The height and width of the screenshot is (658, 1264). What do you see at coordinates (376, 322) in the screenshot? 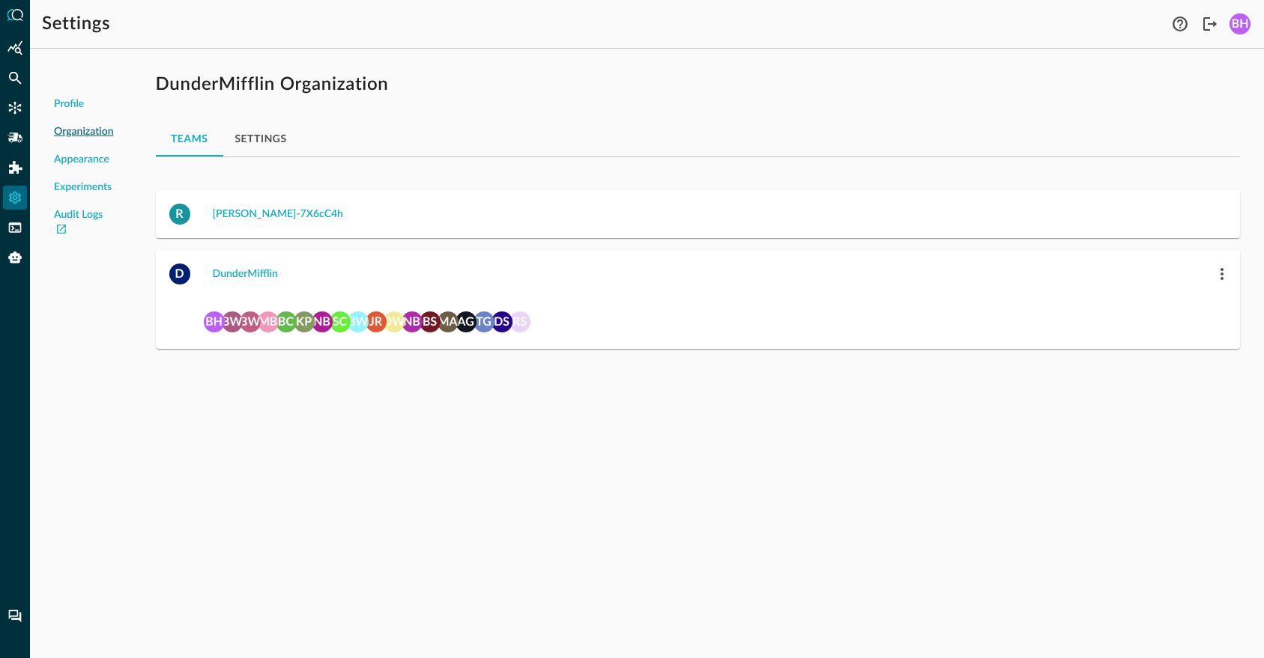
I see `div: JR` at bounding box center [376, 322].